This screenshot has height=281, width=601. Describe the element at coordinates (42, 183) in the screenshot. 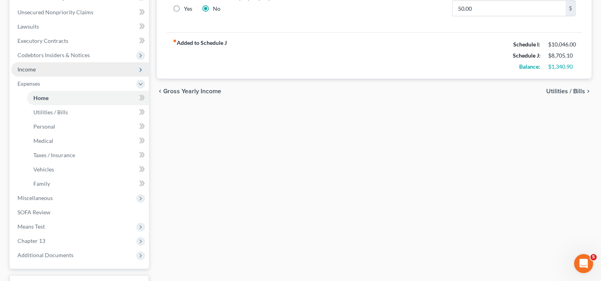

I see `span: Family` at that location.